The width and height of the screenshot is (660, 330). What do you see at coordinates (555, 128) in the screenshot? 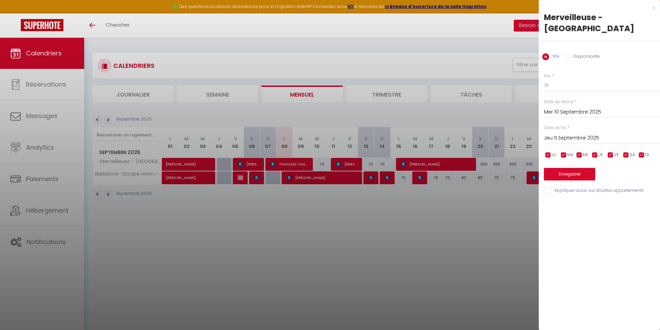
I see `label: Date de fin` at bounding box center [555, 128].